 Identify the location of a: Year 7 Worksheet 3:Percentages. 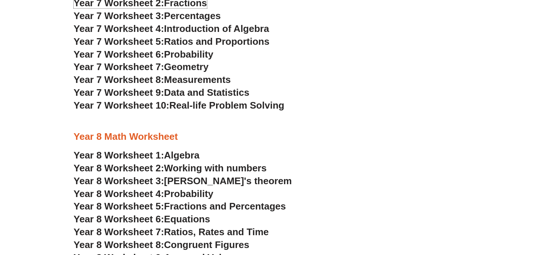
(147, 16).